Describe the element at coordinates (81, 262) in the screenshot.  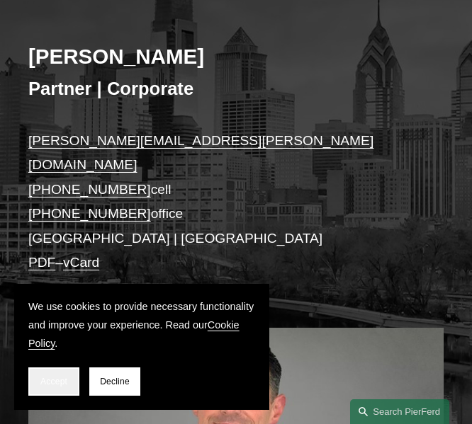
I see `a: vCard` at that location.